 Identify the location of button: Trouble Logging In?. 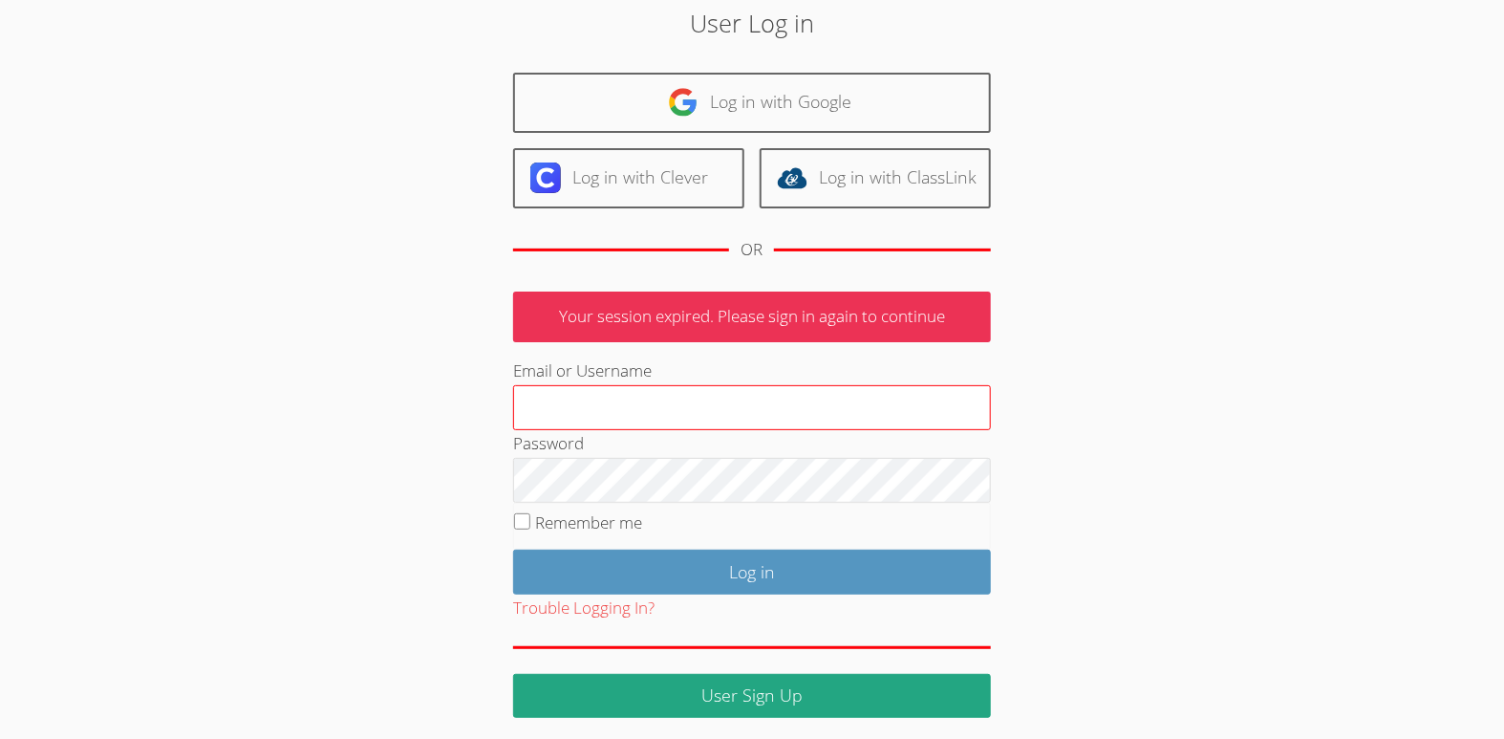
(584, 608).